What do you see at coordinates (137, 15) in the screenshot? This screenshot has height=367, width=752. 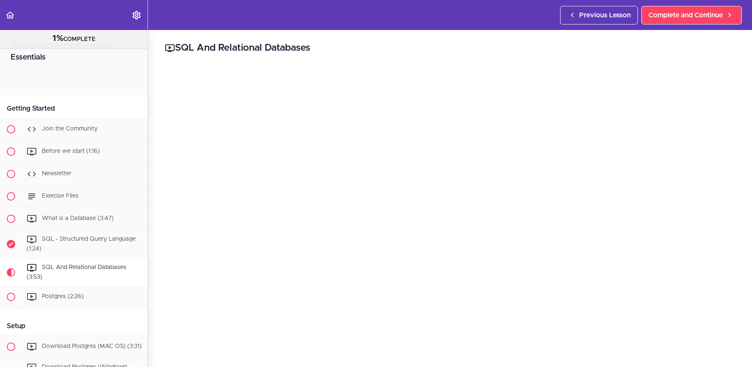 I see `svg: Settings Menu` at bounding box center [137, 15].